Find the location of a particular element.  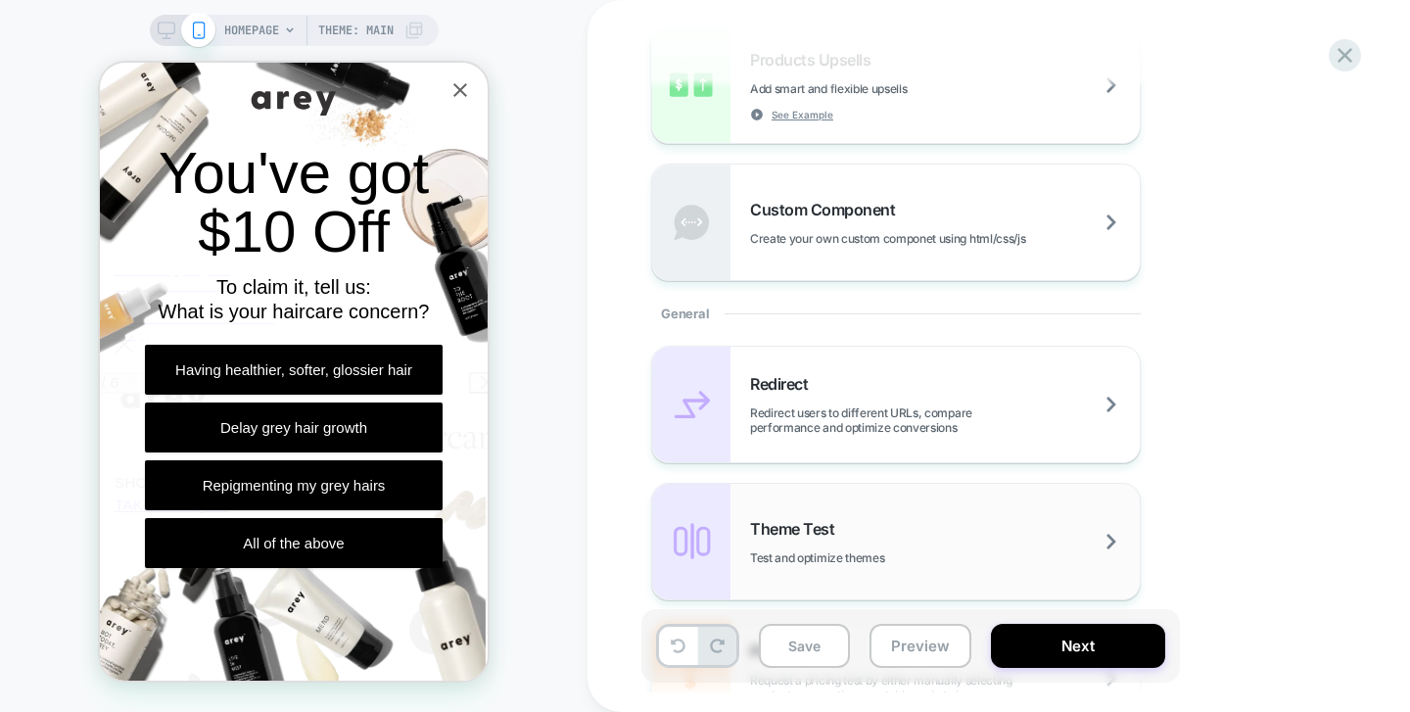

span: Theme: MAIN is located at coordinates (355, 30).